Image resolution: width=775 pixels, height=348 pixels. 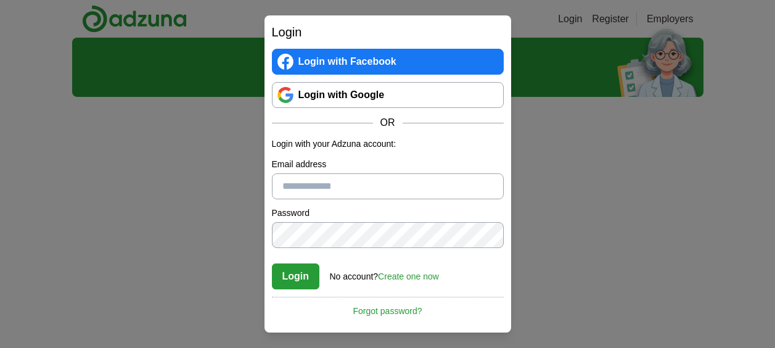 I want to click on a: Login with Facebook, so click(x=388, y=62).